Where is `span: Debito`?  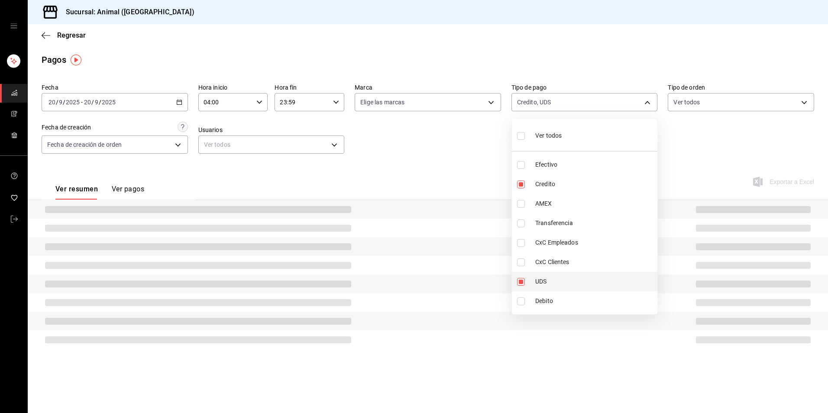
span: Debito is located at coordinates (595, 301).